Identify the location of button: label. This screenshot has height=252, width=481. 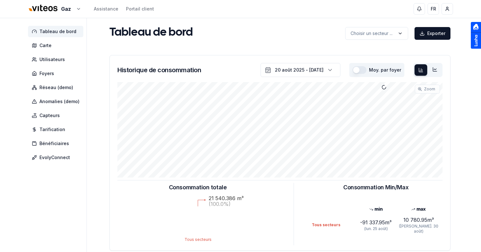
(377, 33).